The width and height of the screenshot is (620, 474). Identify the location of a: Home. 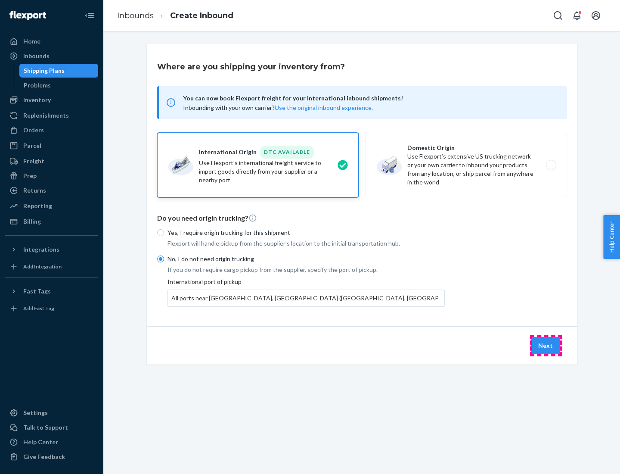
(52, 41).